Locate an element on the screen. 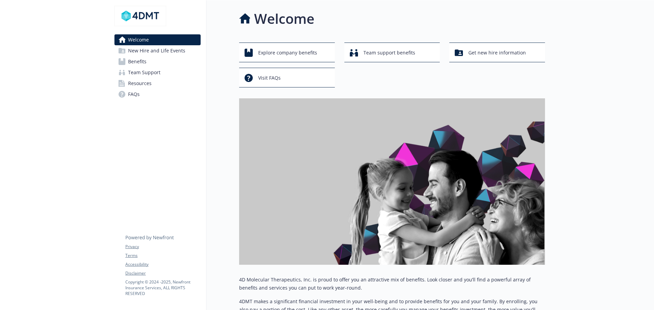 The image size is (654, 310). span: Team Support is located at coordinates (144, 73).